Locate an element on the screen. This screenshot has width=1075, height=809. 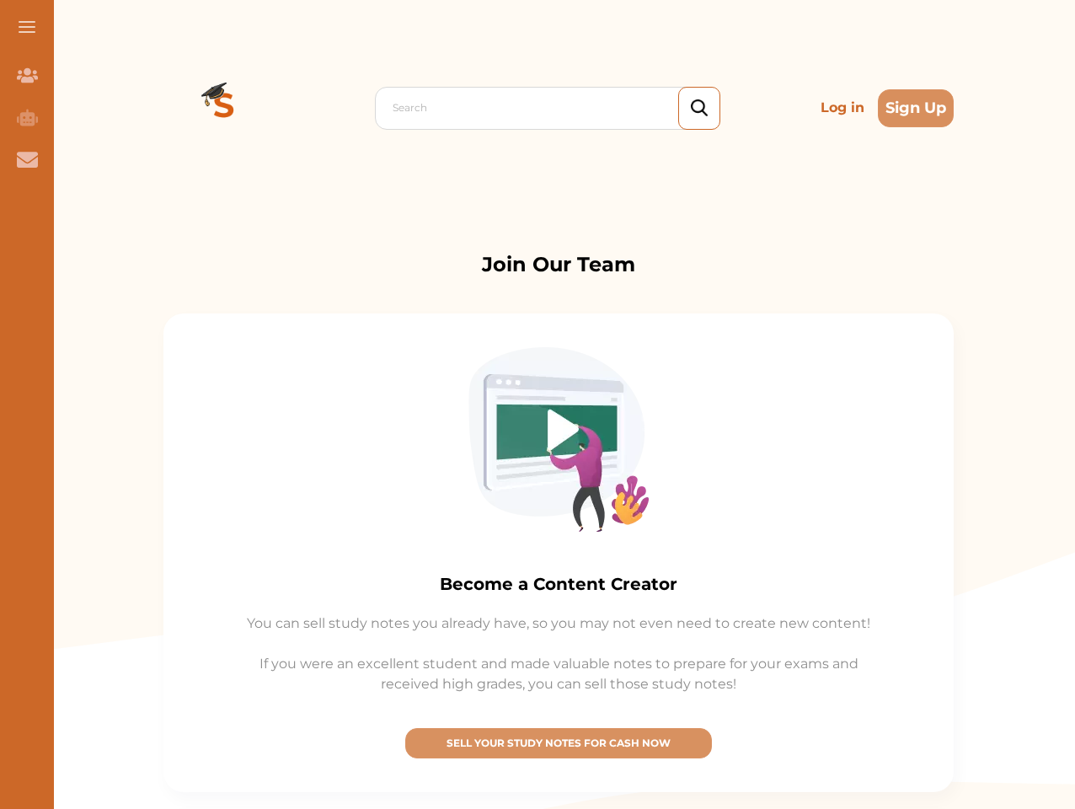
p: Log in is located at coordinates (842, 108).